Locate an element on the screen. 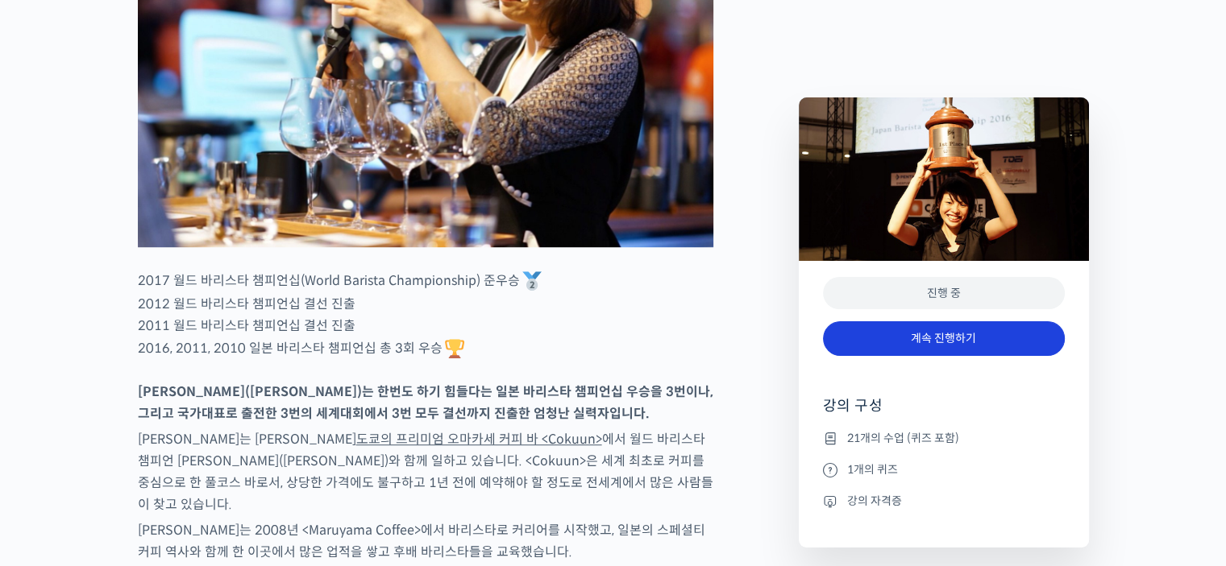  span: 홈 is located at coordinates (56, 463).